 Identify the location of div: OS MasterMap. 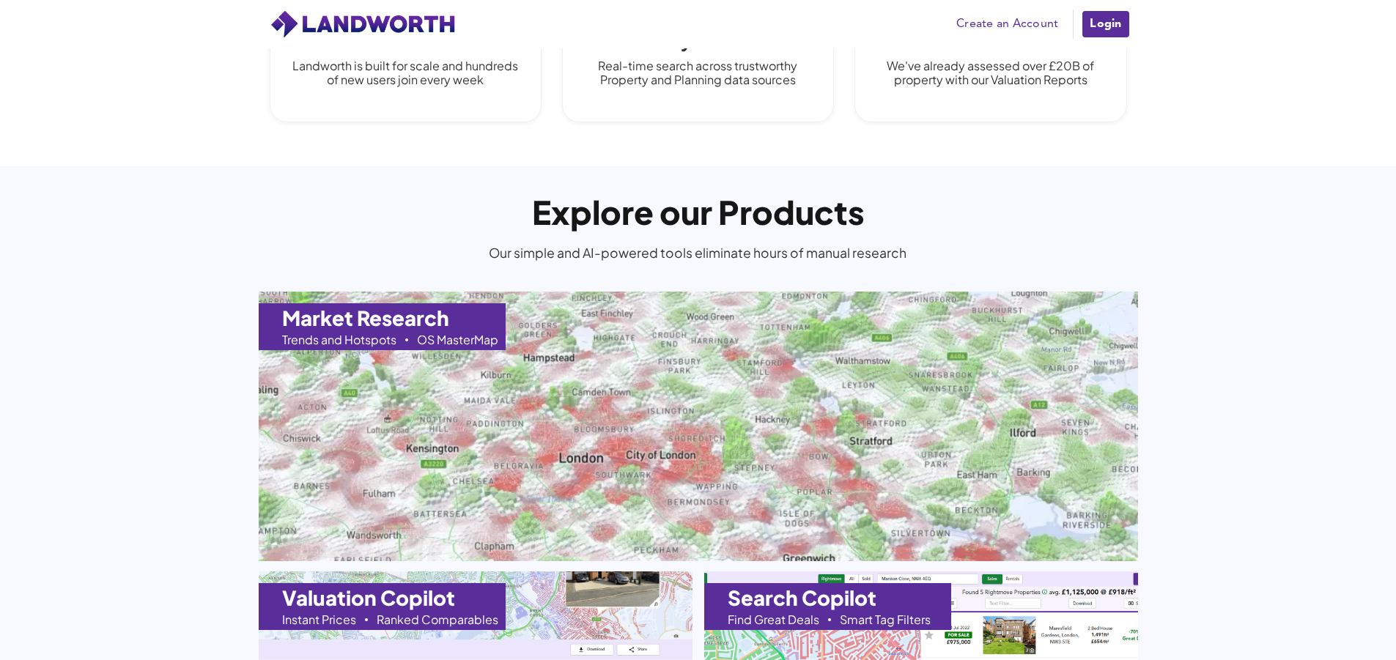
(457, 340).